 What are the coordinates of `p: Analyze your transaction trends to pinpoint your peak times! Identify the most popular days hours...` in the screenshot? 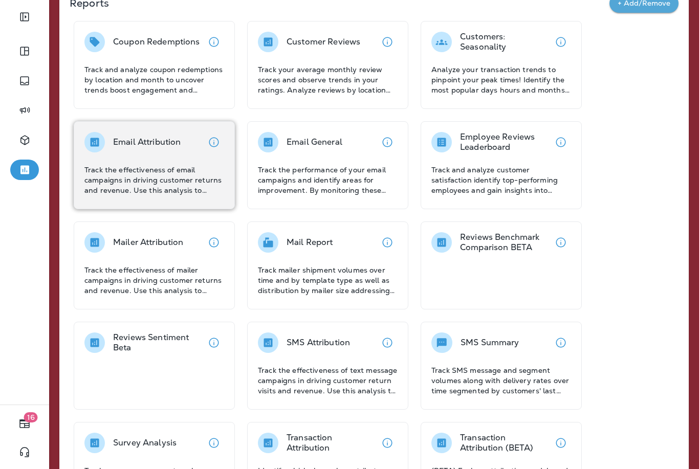 It's located at (501, 80).